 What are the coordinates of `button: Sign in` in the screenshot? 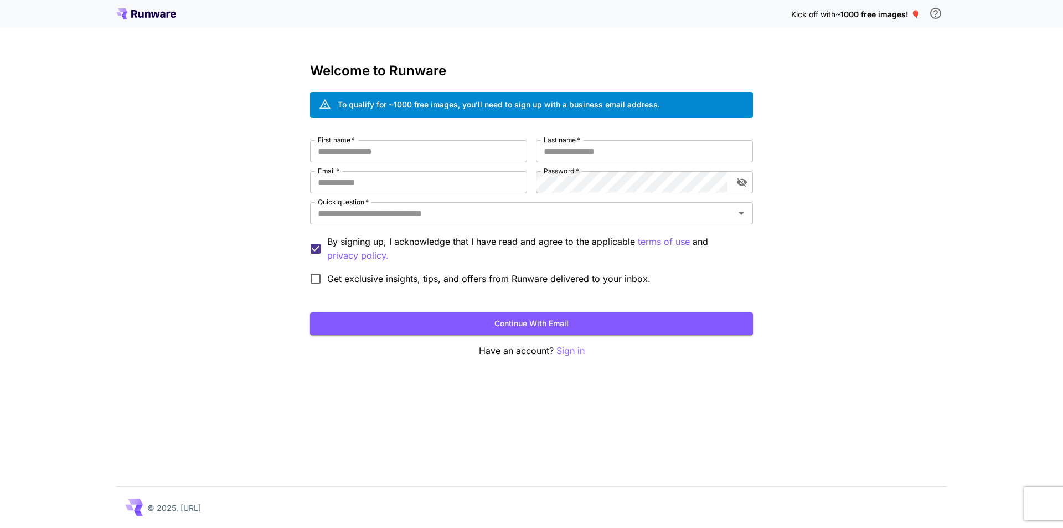 It's located at (570, 351).